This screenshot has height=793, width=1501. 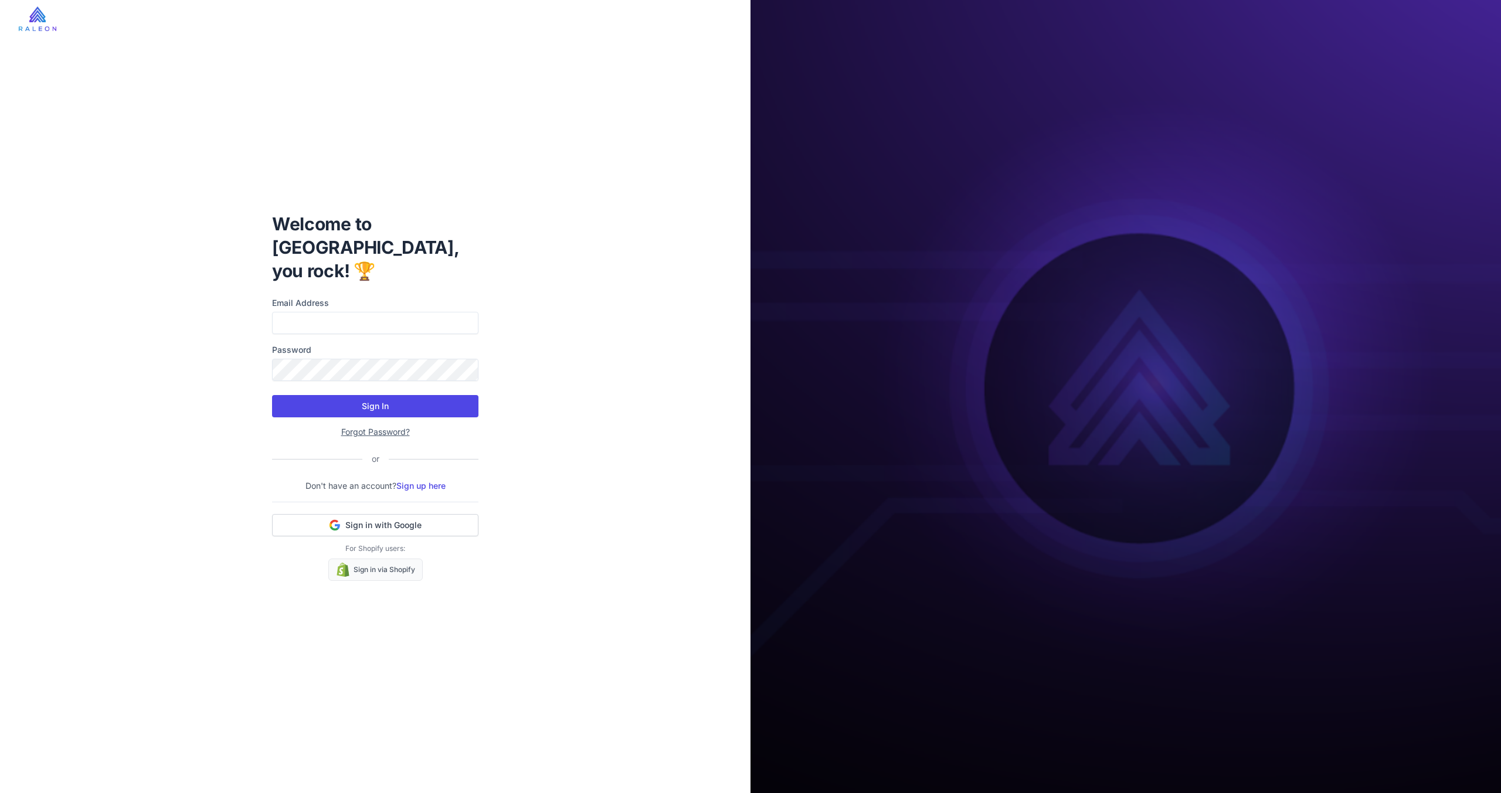 What do you see at coordinates (375, 406) in the screenshot?
I see `button: Sign In` at bounding box center [375, 406].